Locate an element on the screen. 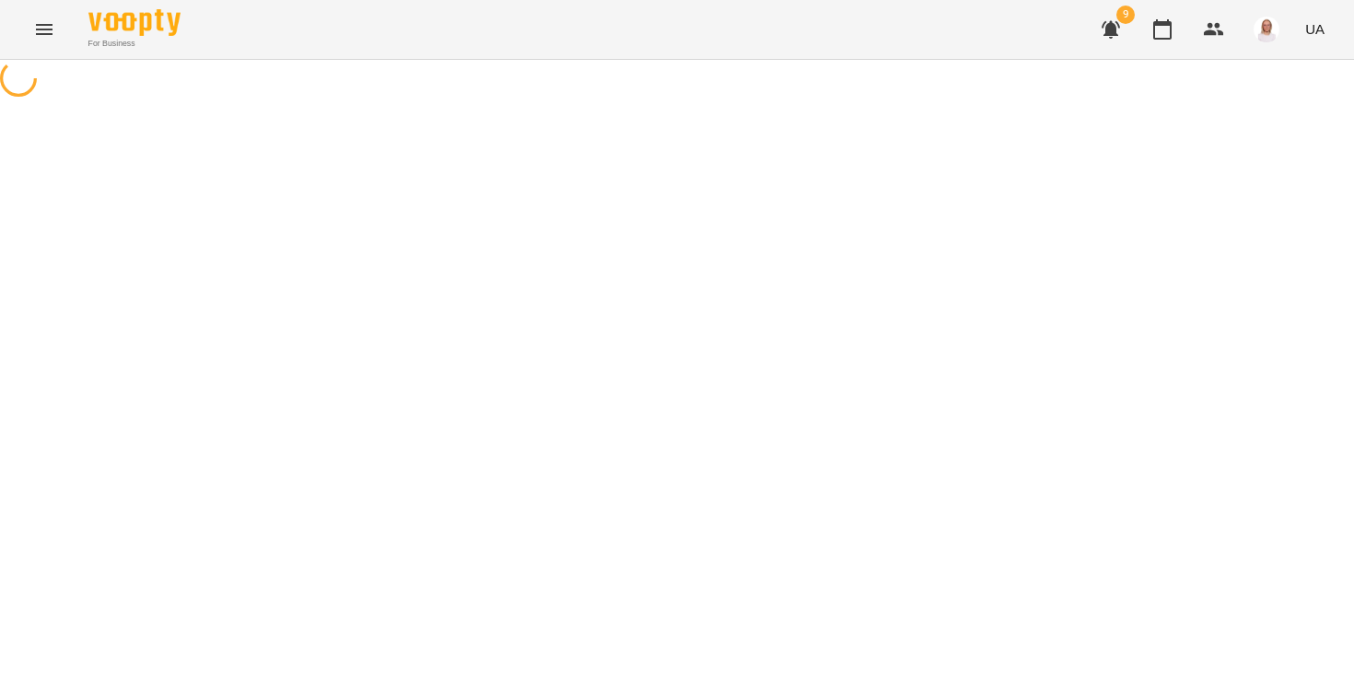 This screenshot has width=1354, height=688. button: UA is located at coordinates (1314, 29).